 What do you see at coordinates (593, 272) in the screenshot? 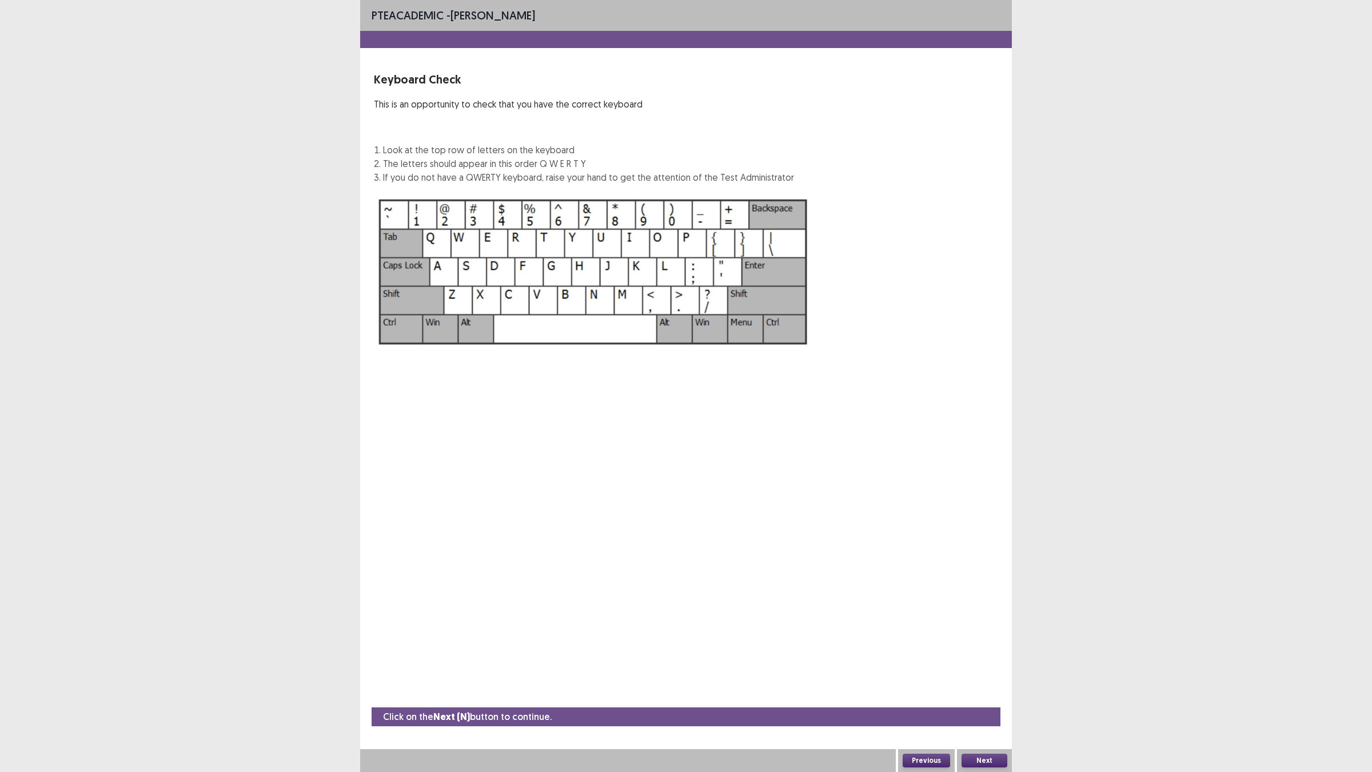
I see `img: Keyboard Image` at bounding box center [593, 272].